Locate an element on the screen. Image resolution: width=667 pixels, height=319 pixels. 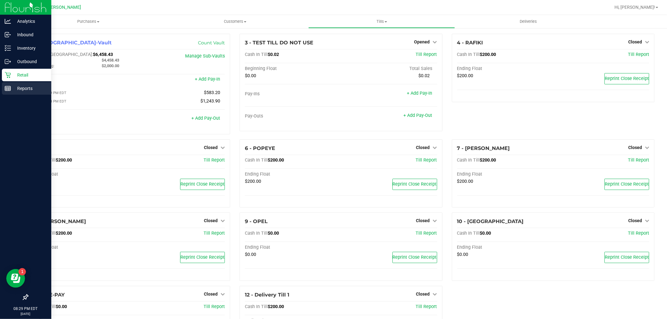
inline-svg: Outbound is located at coordinates (8, 62).